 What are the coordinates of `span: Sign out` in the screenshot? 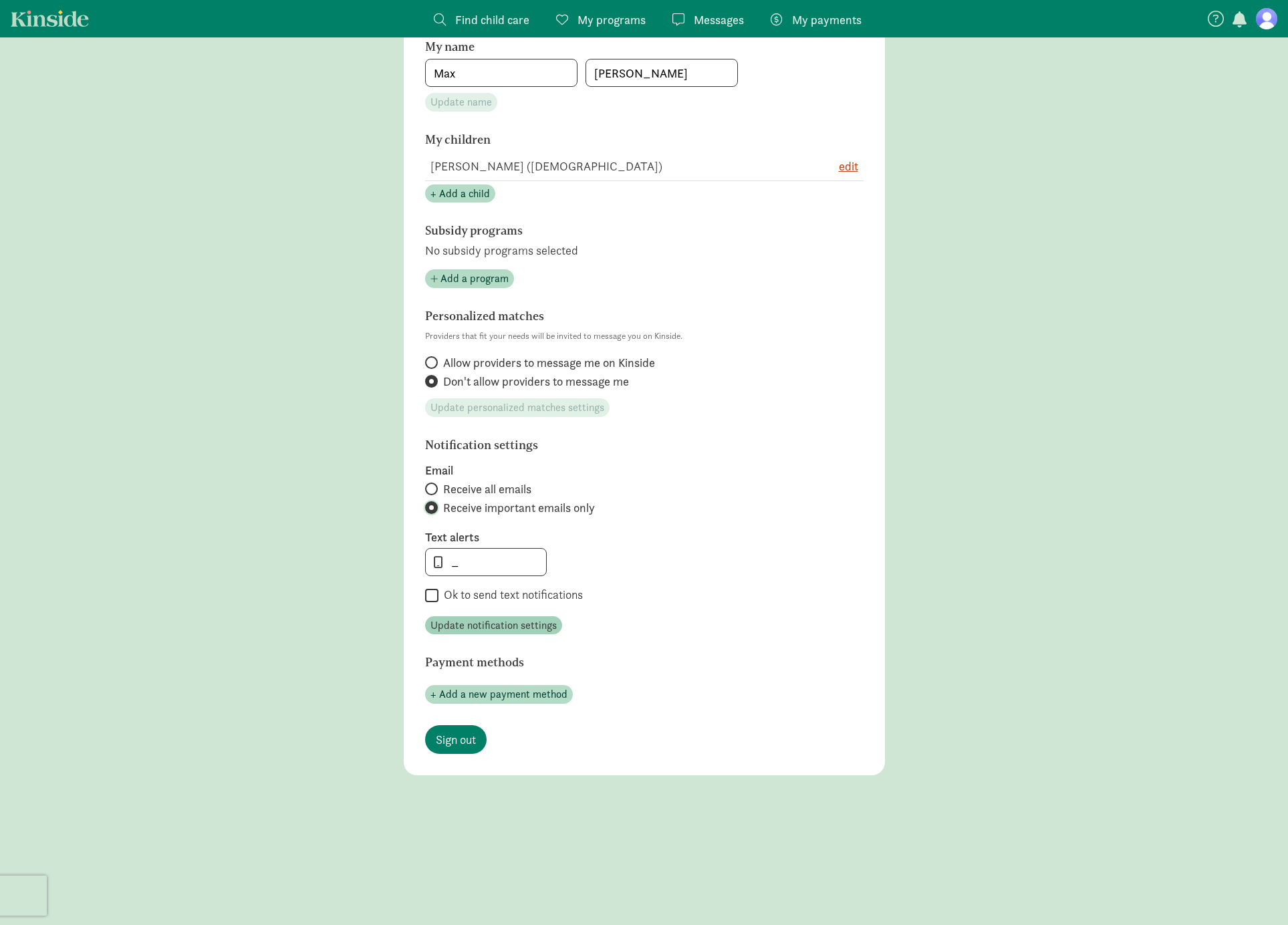 It's located at (456, 739).